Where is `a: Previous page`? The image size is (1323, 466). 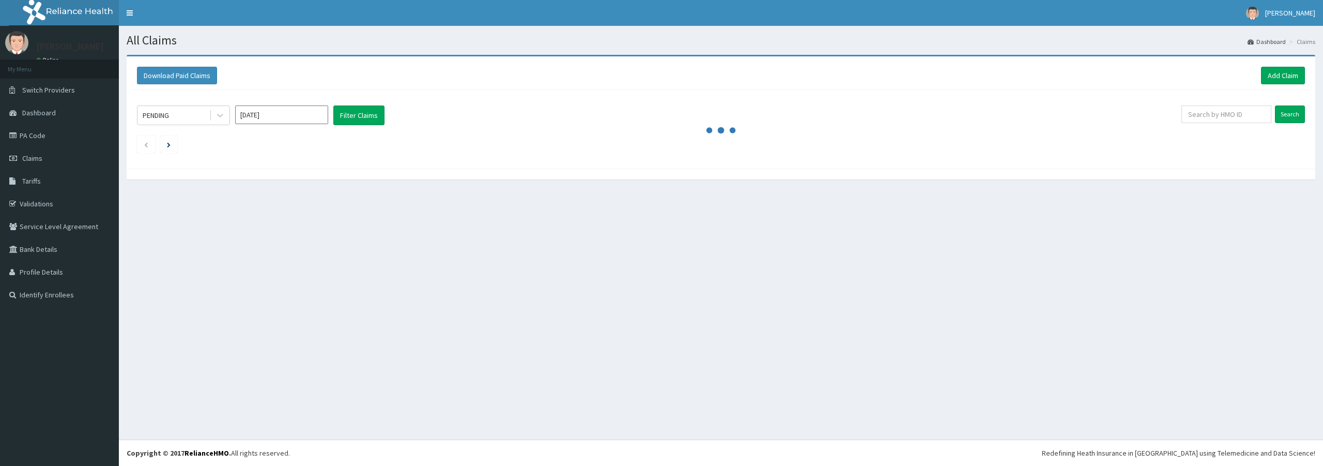
a: Previous page is located at coordinates (146, 144).